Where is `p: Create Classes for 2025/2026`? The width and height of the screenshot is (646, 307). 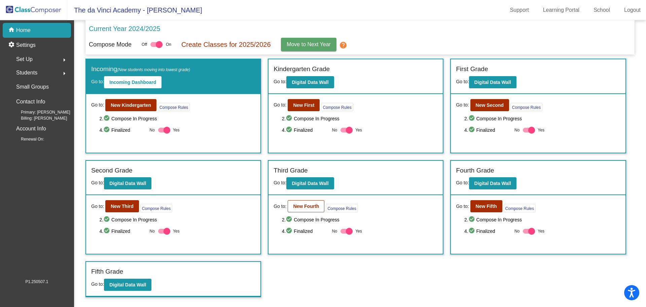 p: Create Classes for 2025/2026 is located at coordinates (226, 44).